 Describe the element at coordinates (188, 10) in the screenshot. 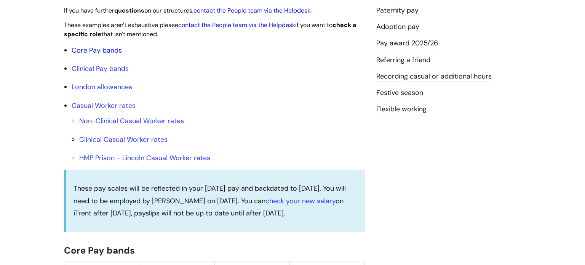

I see `span: If you have further on our structures, .` at that location.